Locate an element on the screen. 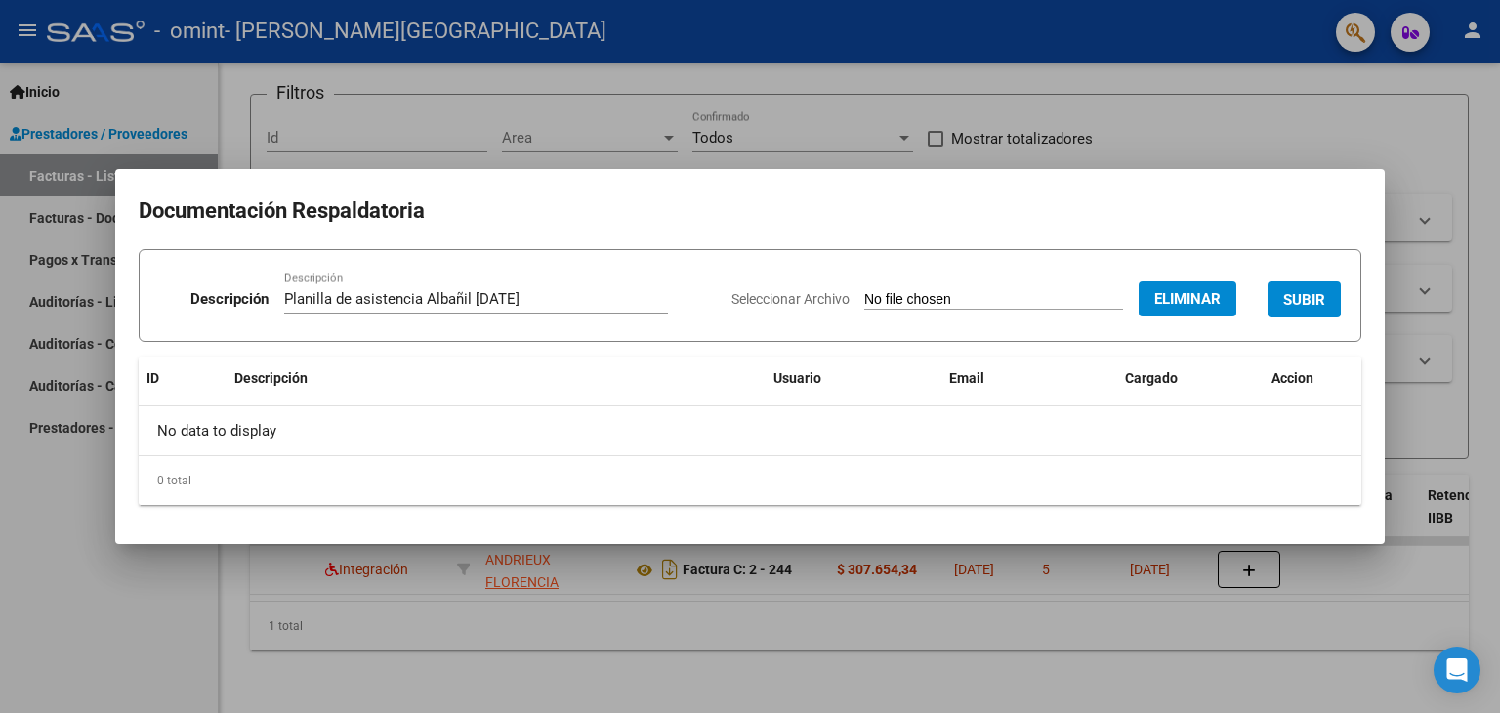 This screenshot has width=1500, height=713. datatable-header-cell: Accion is located at coordinates (1312, 378).